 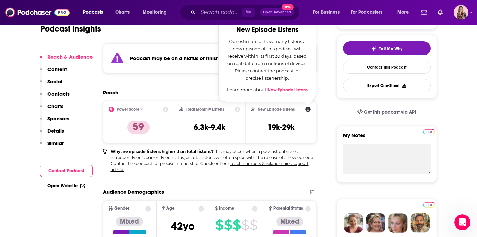 I want to click on div: Search podcasts, credits, & more..., so click(x=246, y=12).